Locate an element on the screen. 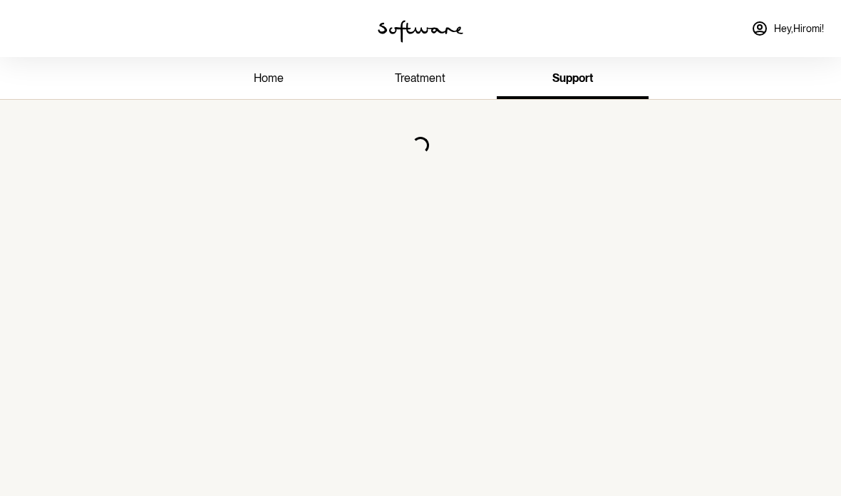 This screenshot has height=496, width=841. a: support is located at coordinates (572, 79).